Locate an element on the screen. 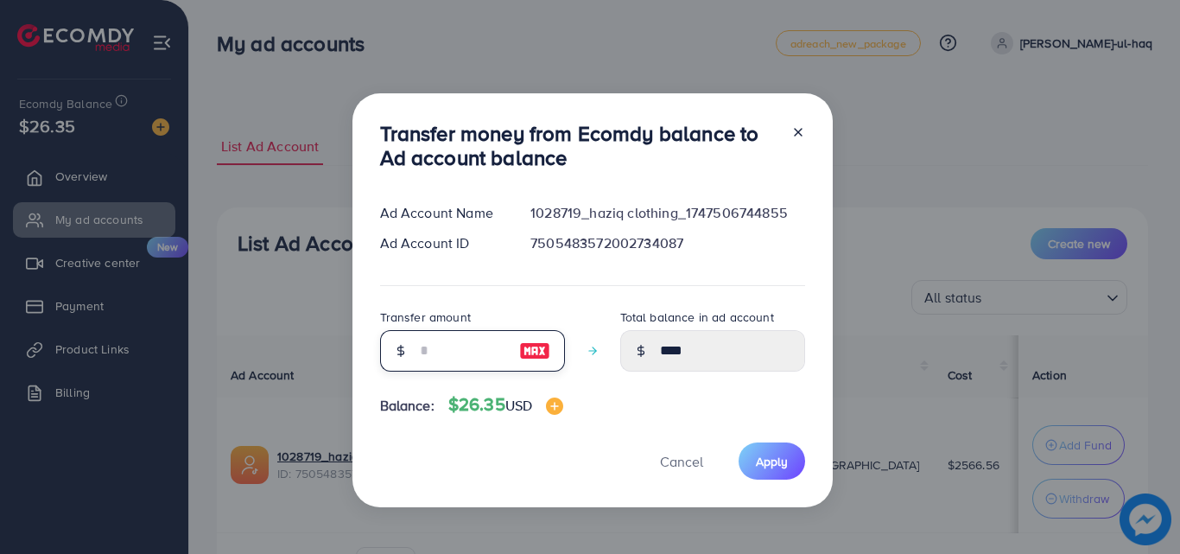  h3: Transfer money from Ecomdy balance to Ad account balance is located at coordinates (579, 146).